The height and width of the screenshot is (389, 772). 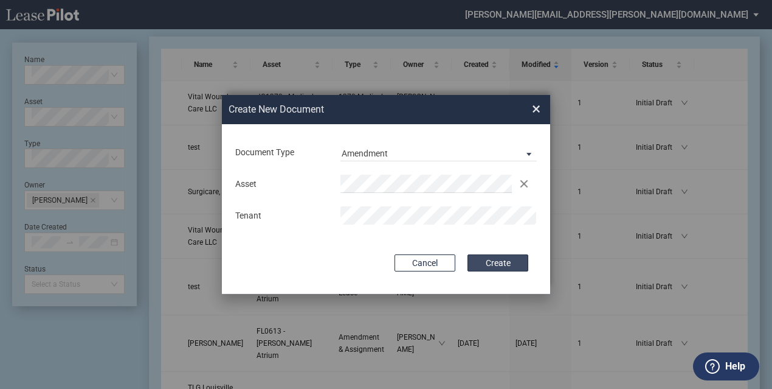 I want to click on div: Tenant, so click(x=281, y=216).